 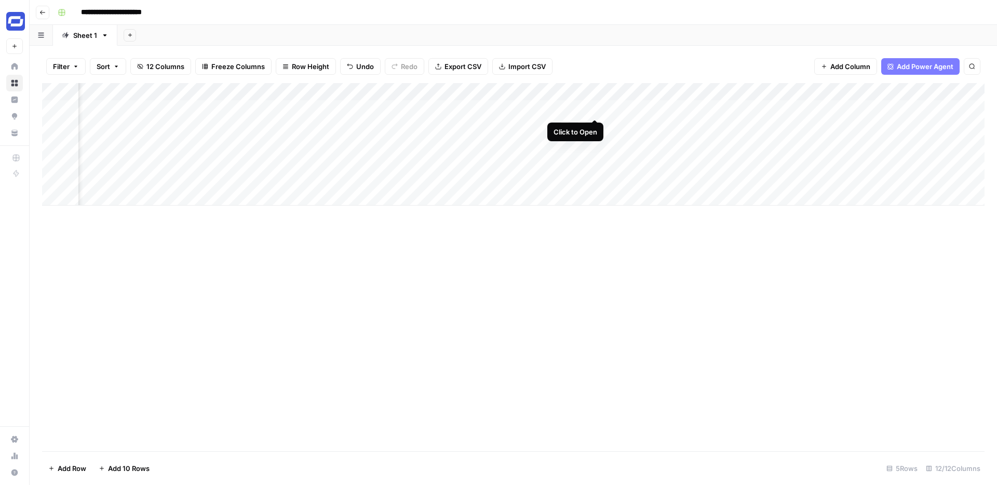 What do you see at coordinates (953, 468) in the screenshot?
I see `div: 12/12 Columns` at bounding box center [953, 468].